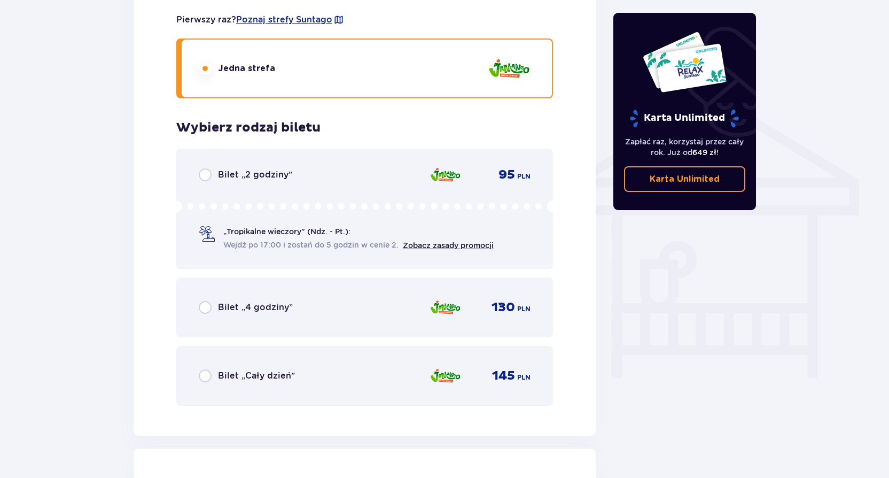 This screenshot has height=478, width=889. I want to click on p: Zapłać raz, korzystaj przez cały rok. Już od !, so click(685, 147).